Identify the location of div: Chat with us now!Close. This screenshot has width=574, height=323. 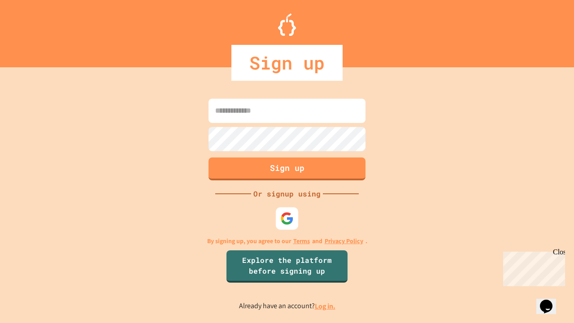
(33, 30).